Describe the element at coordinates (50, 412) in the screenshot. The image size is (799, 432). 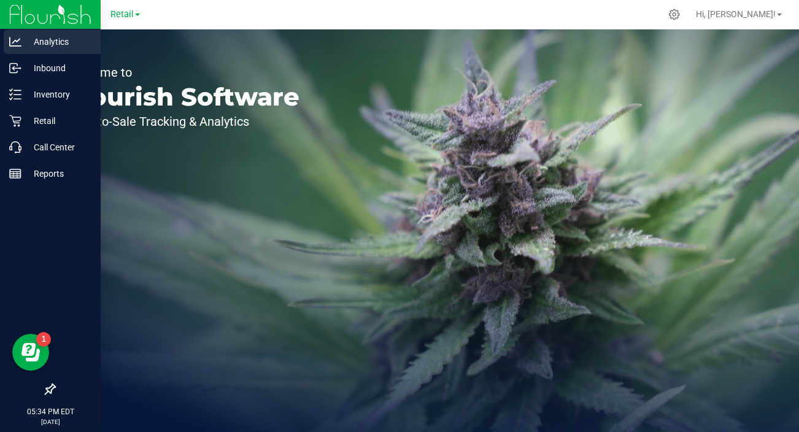
I see `p: 05:34 PM EDT` at that location.